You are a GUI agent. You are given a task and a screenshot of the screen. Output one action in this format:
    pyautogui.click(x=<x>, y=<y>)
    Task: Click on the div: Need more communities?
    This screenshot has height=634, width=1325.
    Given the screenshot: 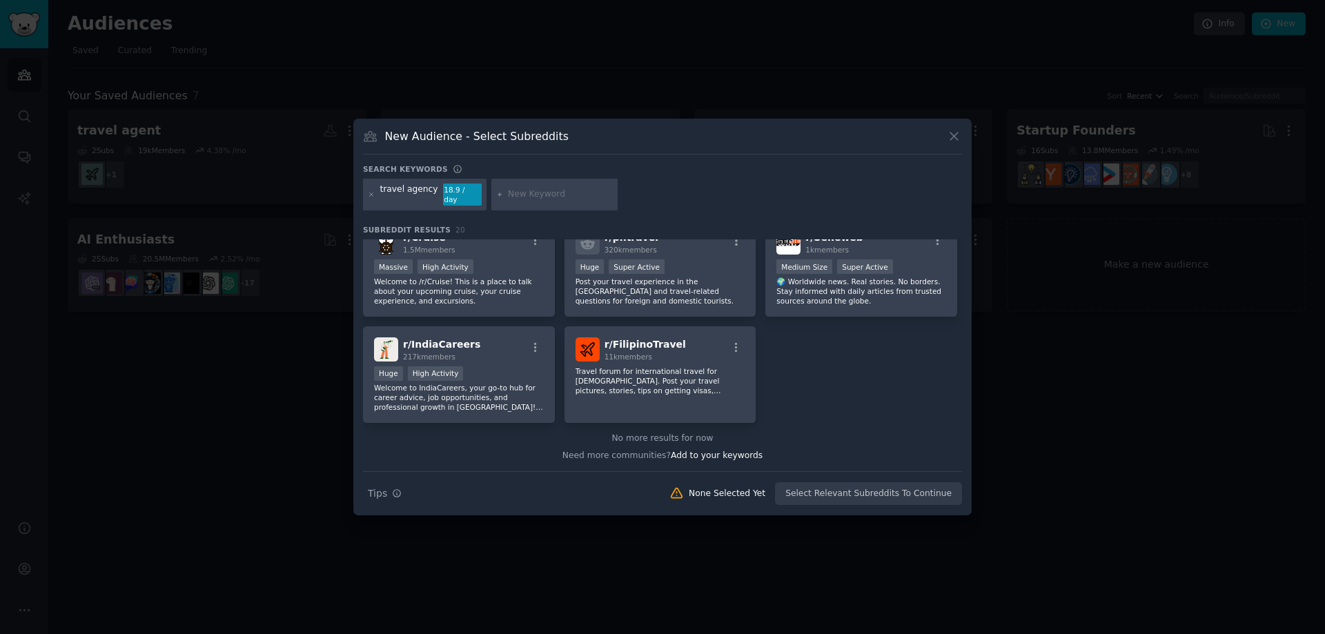 What is the action you would take?
    pyautogui.click(x=662, y=453)
    